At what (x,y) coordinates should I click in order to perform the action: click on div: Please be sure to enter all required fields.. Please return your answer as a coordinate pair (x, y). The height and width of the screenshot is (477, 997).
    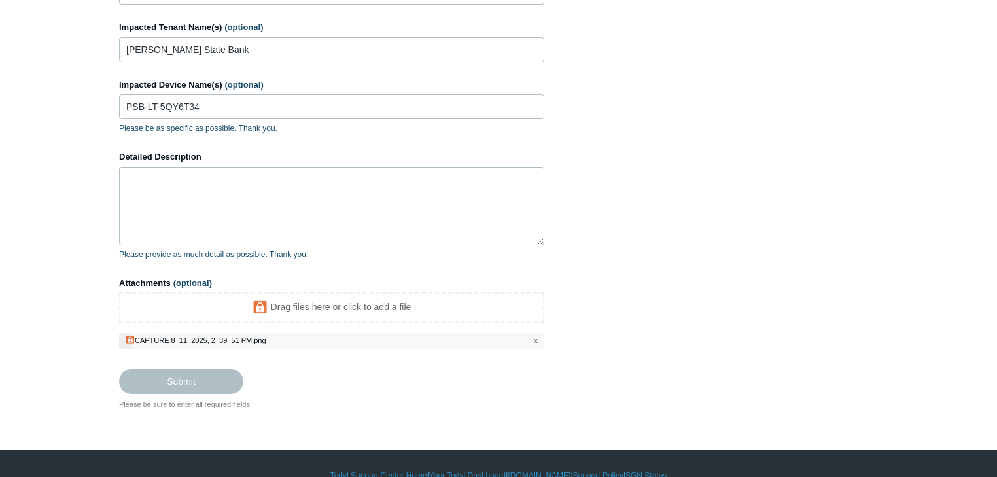
    Looking at the image, I should click on (332, 404).